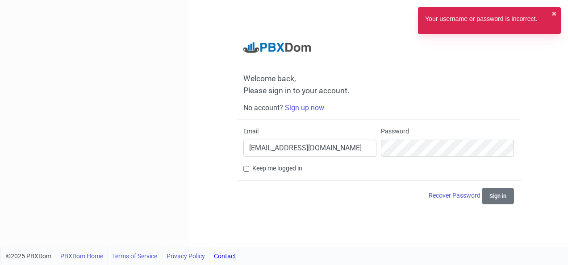  What do you see at coordinates (481, 21) in the screenshot?
I see `div: Your username or password is incorrect.` at bounding box center [481, 21].